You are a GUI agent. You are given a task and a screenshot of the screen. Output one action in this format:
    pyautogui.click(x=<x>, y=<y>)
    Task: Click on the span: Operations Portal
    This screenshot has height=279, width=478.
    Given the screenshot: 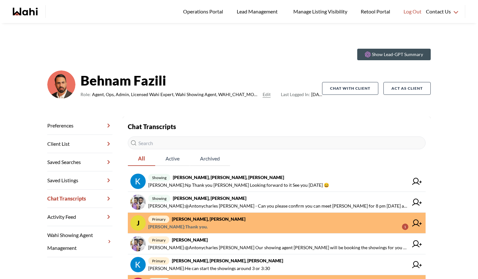 What is the action you would take?
    pyautogui.click(x=204, y=12)
    